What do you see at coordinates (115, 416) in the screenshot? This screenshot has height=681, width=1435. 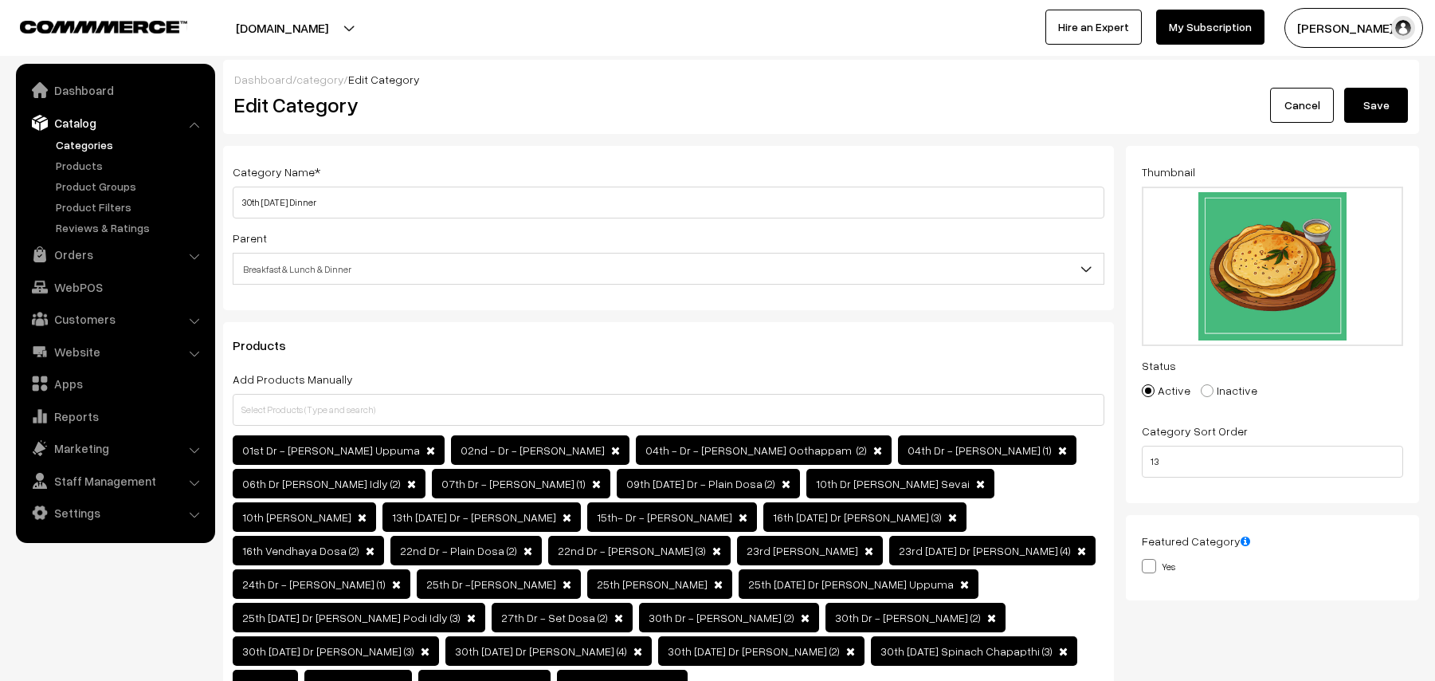 I see `a: Reports` at bounding box center [115, 416].